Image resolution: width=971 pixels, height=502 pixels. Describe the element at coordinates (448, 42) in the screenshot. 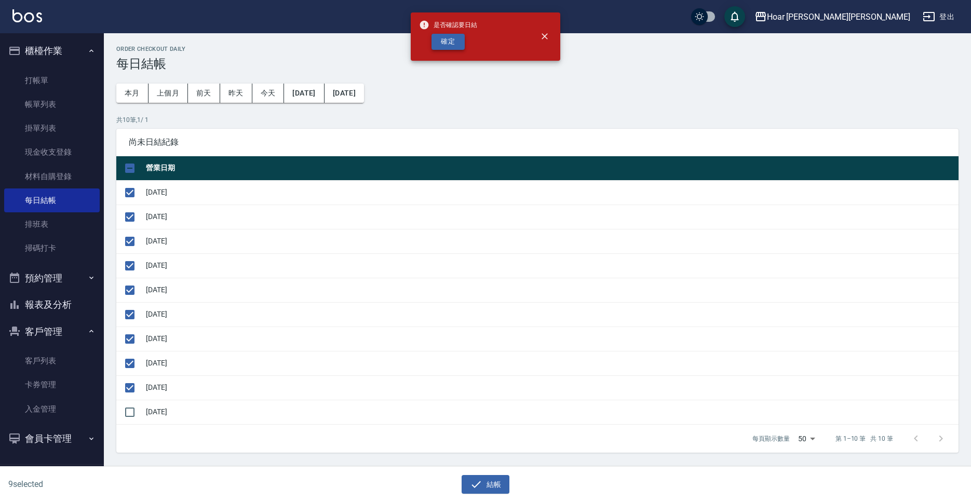

I see `button: 確定` at that location.